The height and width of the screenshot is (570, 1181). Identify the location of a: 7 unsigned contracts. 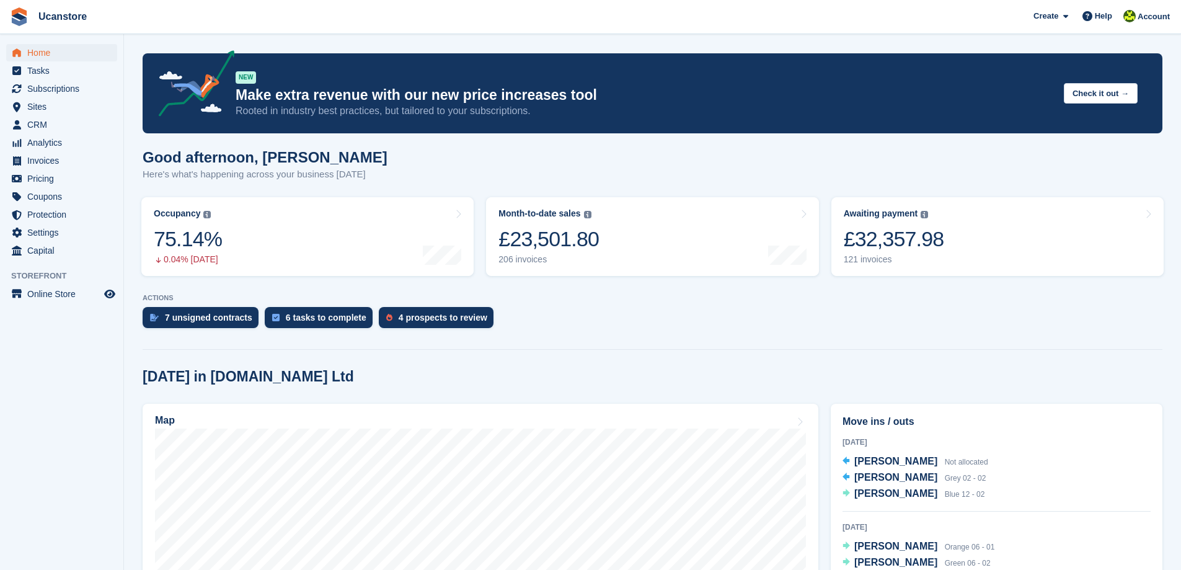
(203, 320).